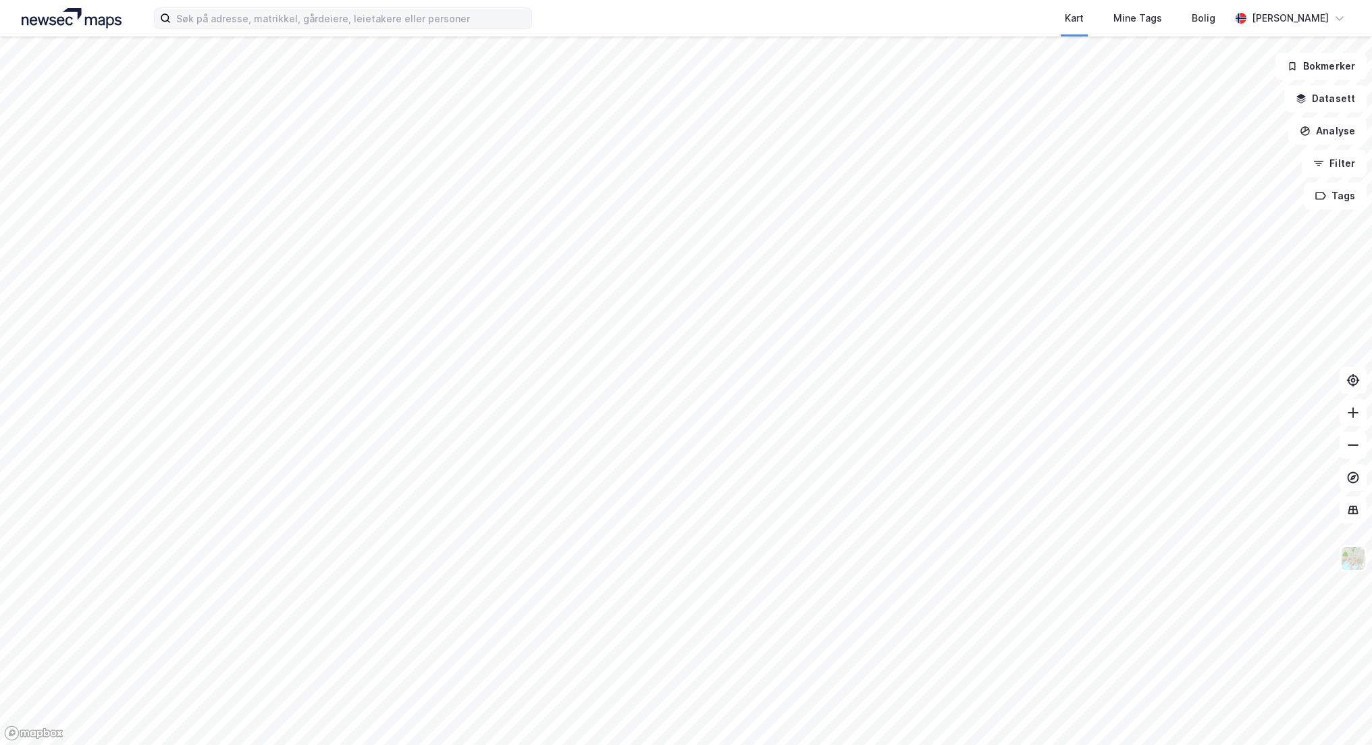 The image size is (1372, 745). I want to click on div: Kontrollprogram for chat, so click(1338, 712).